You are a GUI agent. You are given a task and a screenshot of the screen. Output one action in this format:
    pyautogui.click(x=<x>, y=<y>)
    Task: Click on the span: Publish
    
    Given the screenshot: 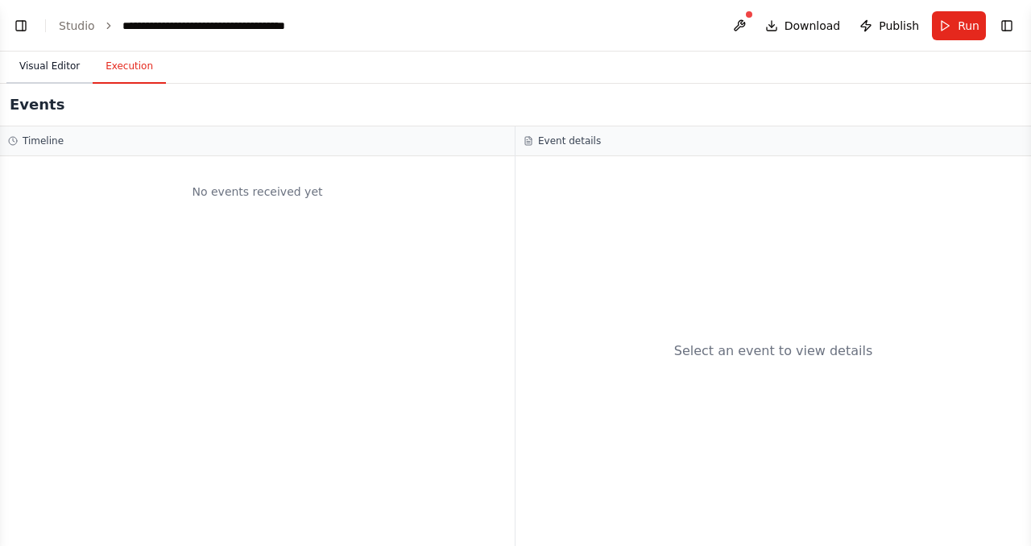 What is the action you would take?
    pyautogui.click(x=899, y=26)
    